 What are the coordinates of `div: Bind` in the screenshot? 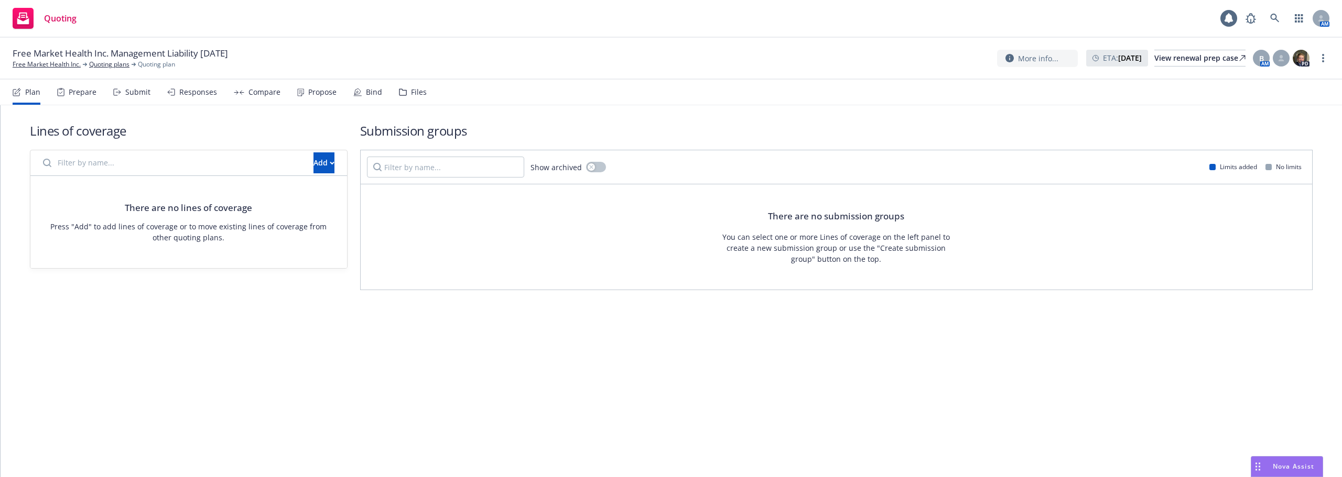 It's located at (374, 92).